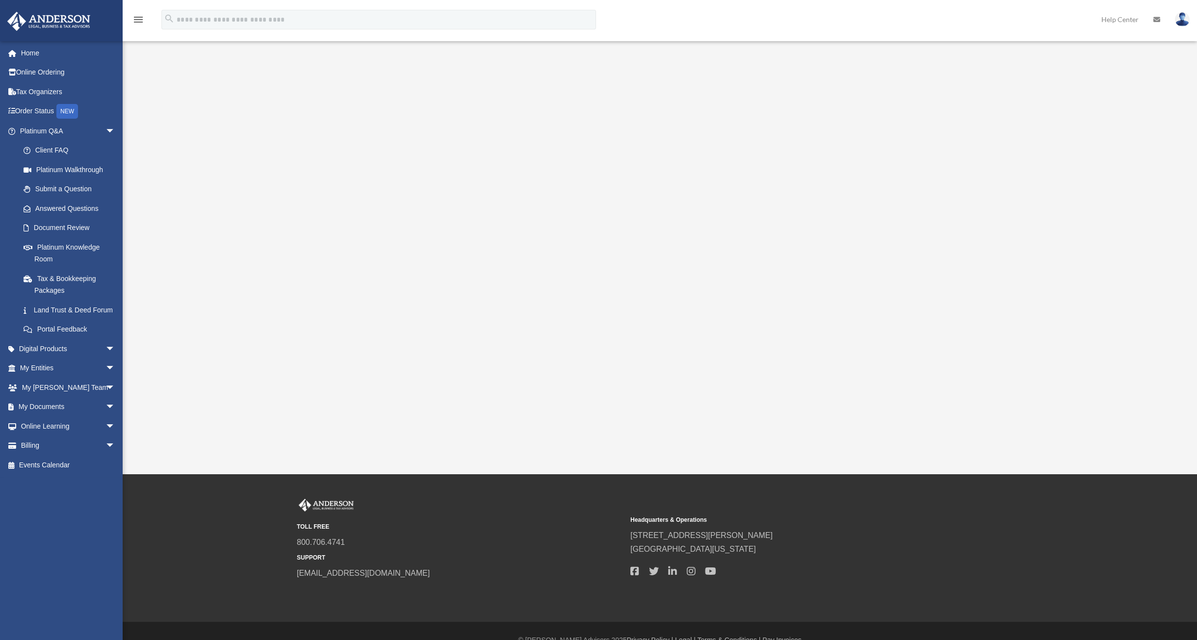 The image size is (1197, 640). What do you see at coordinates (68, 368) in the screenshot?
I see `a: My Entitiesarrow_drop_down` at bounding box center [68, 368].